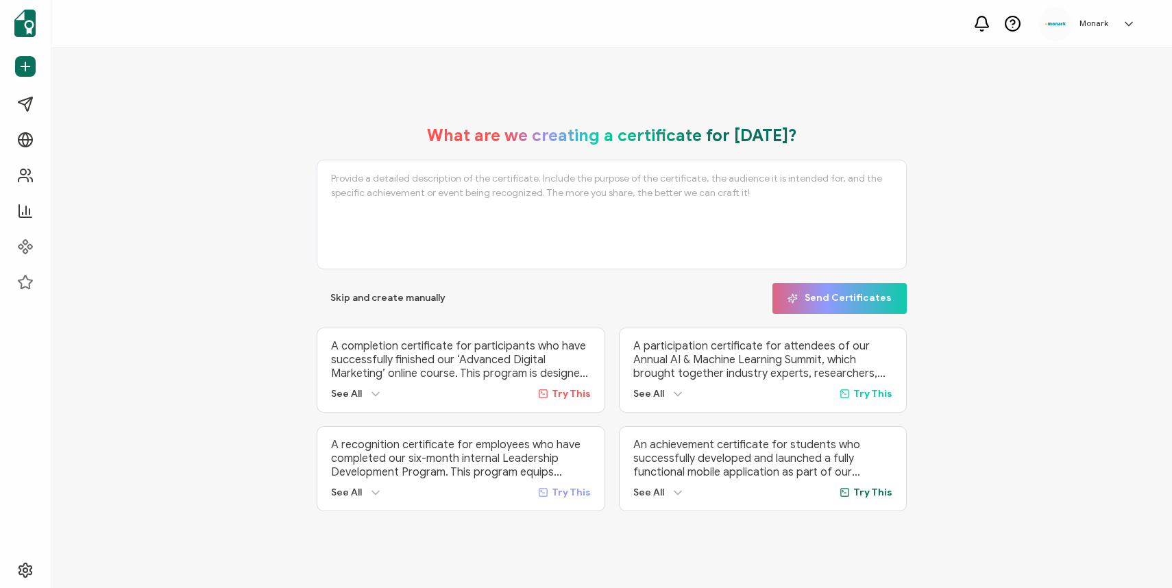  What do you see at coordinates (763, 459) in the screenshot?
I see `p: An achievement certificate for students who successfully developed and launched a fully functiona...` at bounding box center [763, 459].